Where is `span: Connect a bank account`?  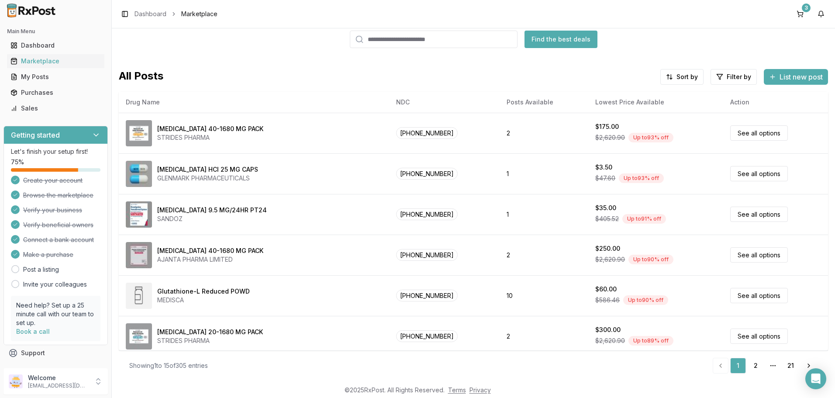
span: Connect a bank account is located at coordinates (59, 240).